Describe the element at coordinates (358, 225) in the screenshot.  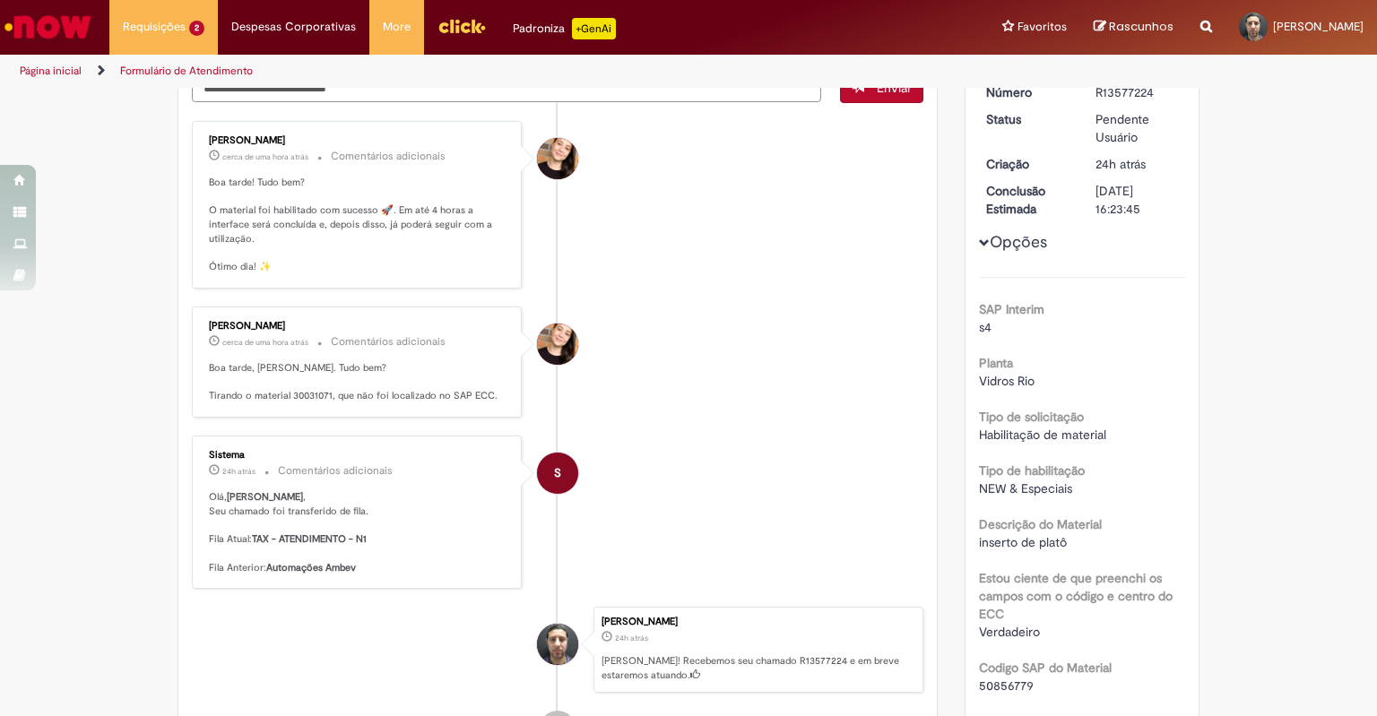
I see `p: Boa tarde! Tudo bem? O material foi habilitado com sucesso 🚀. Em até 4 horas a interface será con...` at that location.